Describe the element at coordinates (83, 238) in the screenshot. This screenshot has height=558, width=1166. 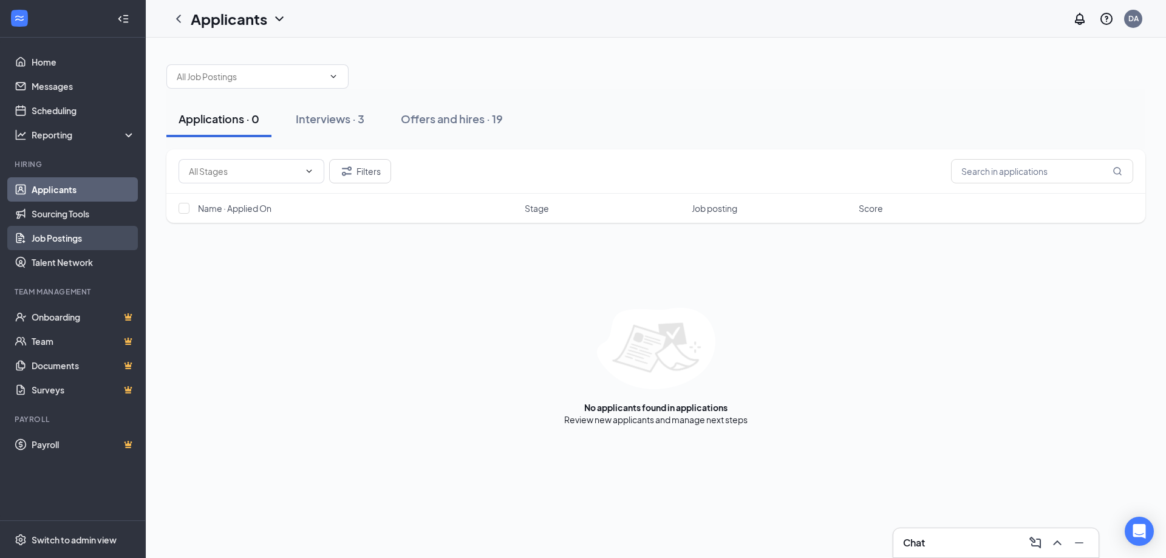
I see `a: Job Postings` at that location.